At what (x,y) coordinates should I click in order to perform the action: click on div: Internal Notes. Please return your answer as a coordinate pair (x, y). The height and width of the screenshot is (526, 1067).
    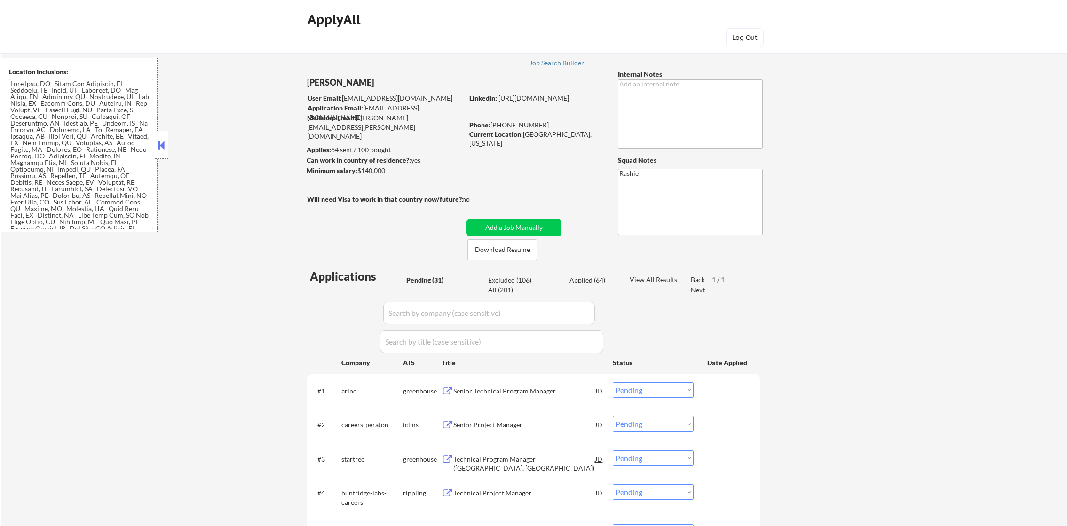
    Looking at the image, I should click on (690, 74).